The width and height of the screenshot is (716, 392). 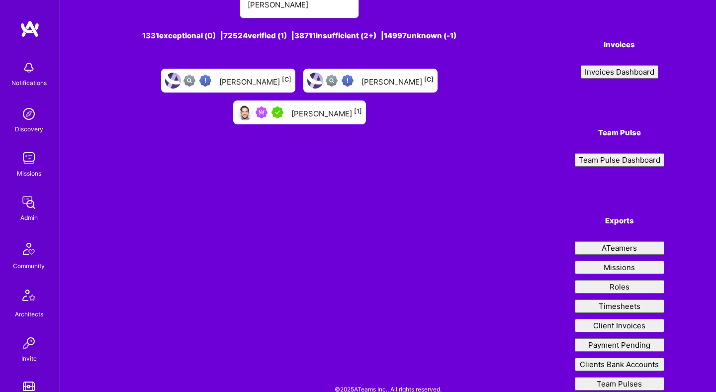 What do you see at coordinates (620, 364) in the screenshot?
I see `button: Clients Bank Accounts` at bounding box center [620, 364].